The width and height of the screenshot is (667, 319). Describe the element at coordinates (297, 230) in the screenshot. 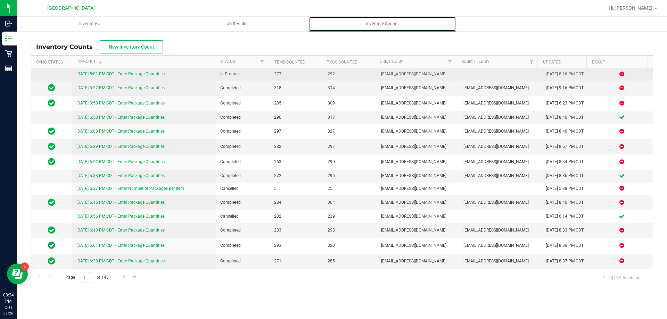

I see `span: 283` at that location.